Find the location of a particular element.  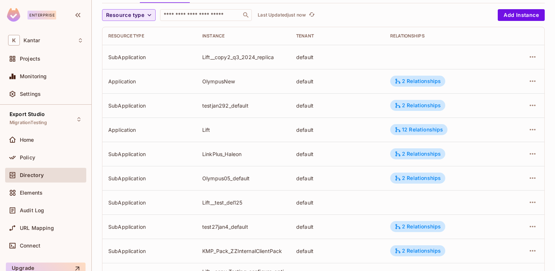

span: Click to refresh data is located at coordinates (311, 15).